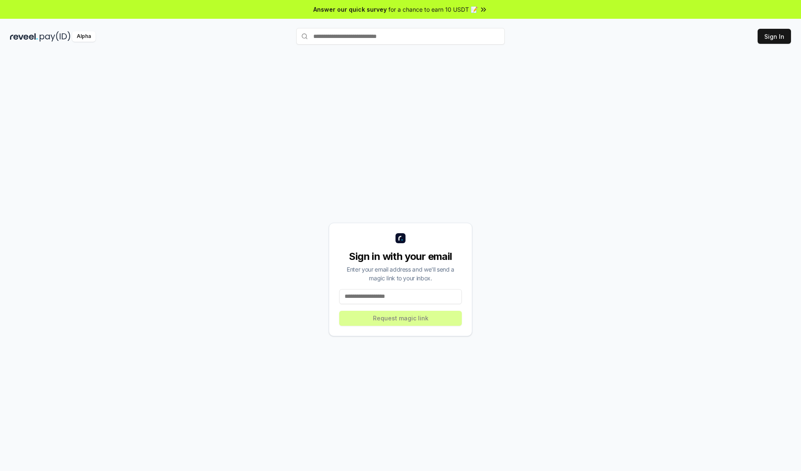  Describe the element at coordinates (55, 36) in the screenshot. I see `img: pay_id` at that location.